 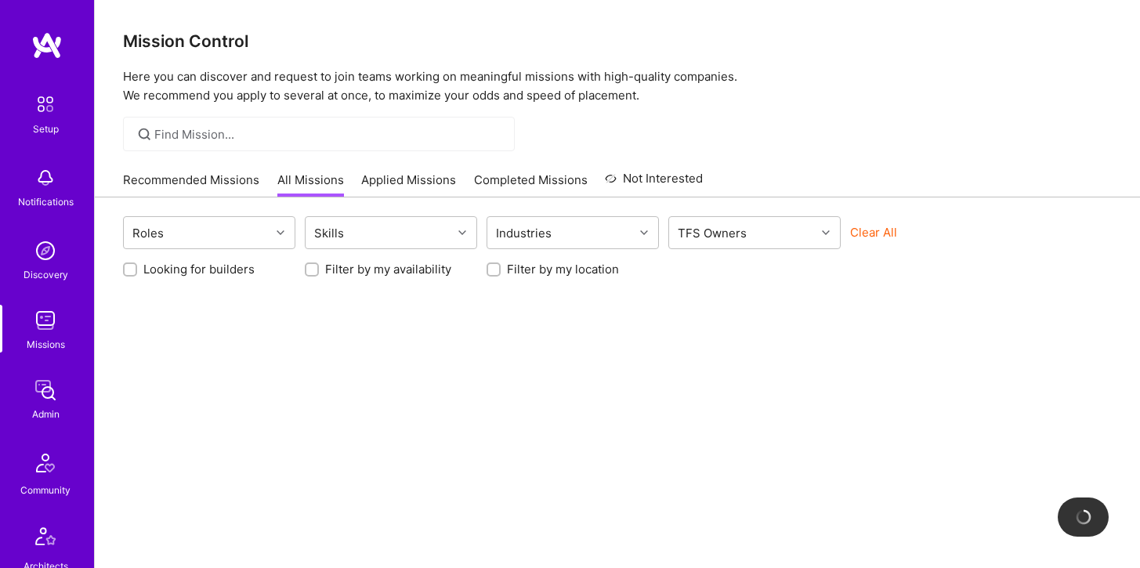 I want to click on img: setup, so click(x=45, y=104).